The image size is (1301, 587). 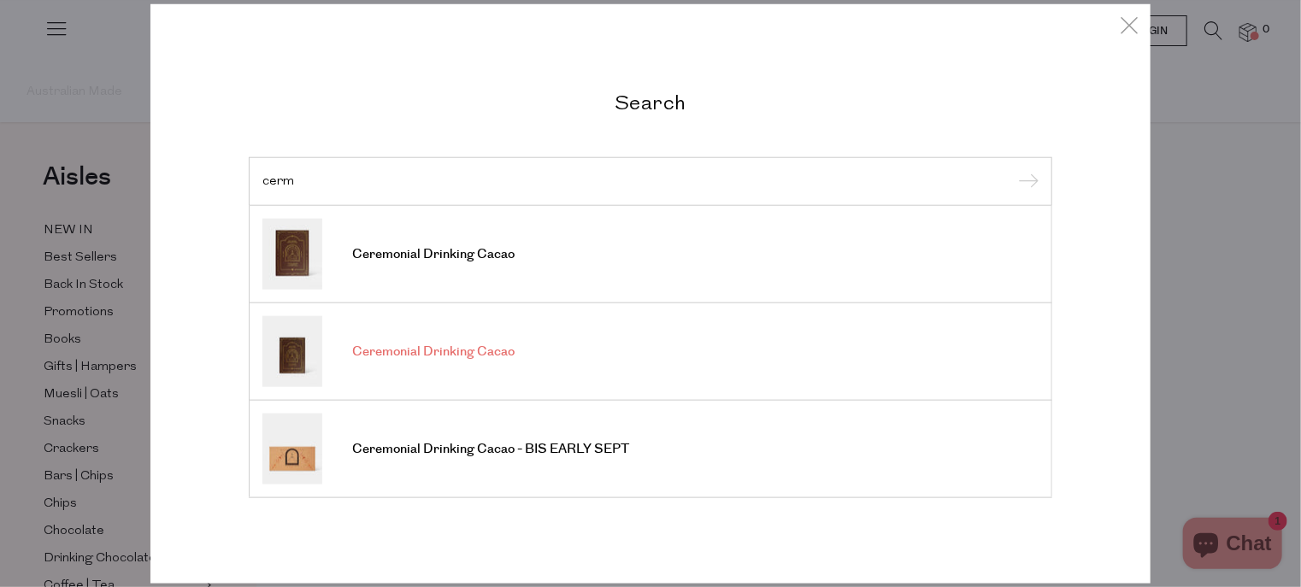 I want to click on input: Search, so click(x=651, y=180).